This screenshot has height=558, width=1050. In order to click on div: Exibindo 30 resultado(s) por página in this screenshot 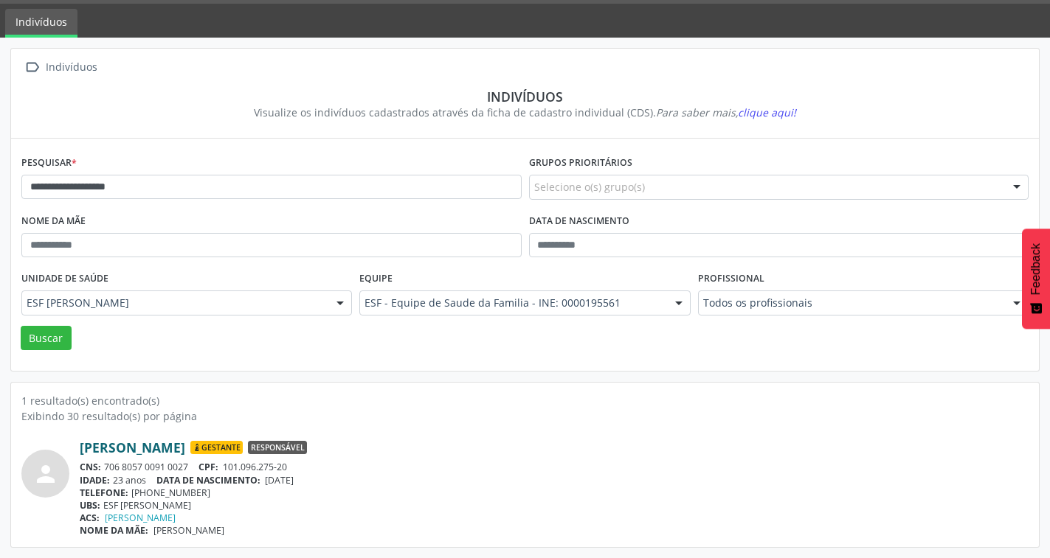, I will do `click(524, 416)`.